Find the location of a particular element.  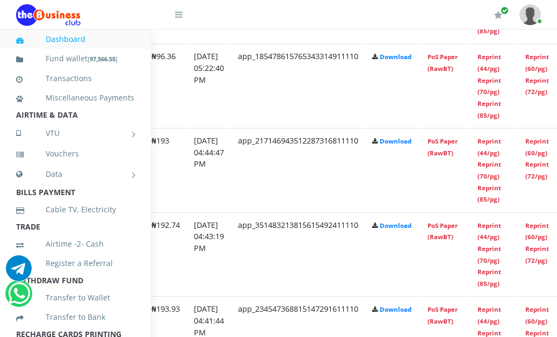

img: User is located at coordinates (530, 14).